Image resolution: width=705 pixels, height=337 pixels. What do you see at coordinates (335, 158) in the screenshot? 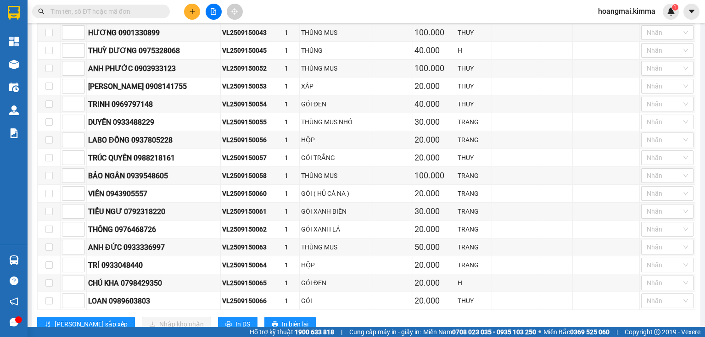
I see `div: GÓI TRẮNG` at bounding box center [335, 158].